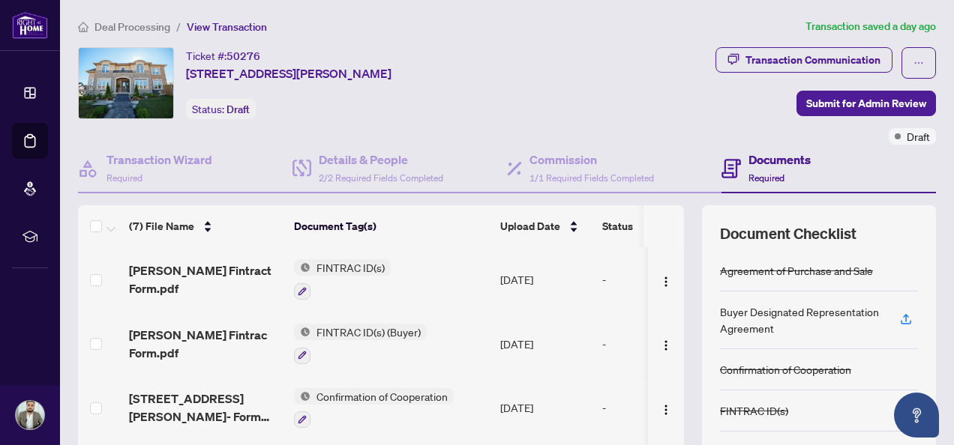  What do you see at coordinates (205, 226) in the screenshot?
I see `th: (7) File Name` at bounding box center [205, 226].